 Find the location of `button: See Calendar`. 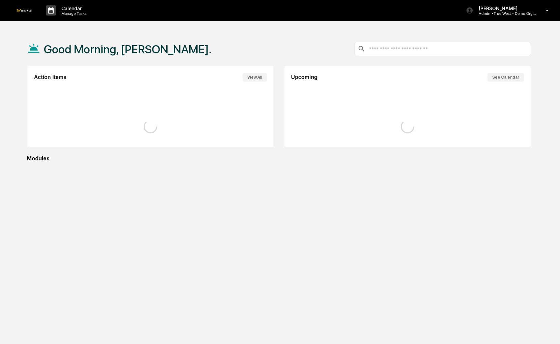

button: See Calendar is located at coordinates (505, 77).